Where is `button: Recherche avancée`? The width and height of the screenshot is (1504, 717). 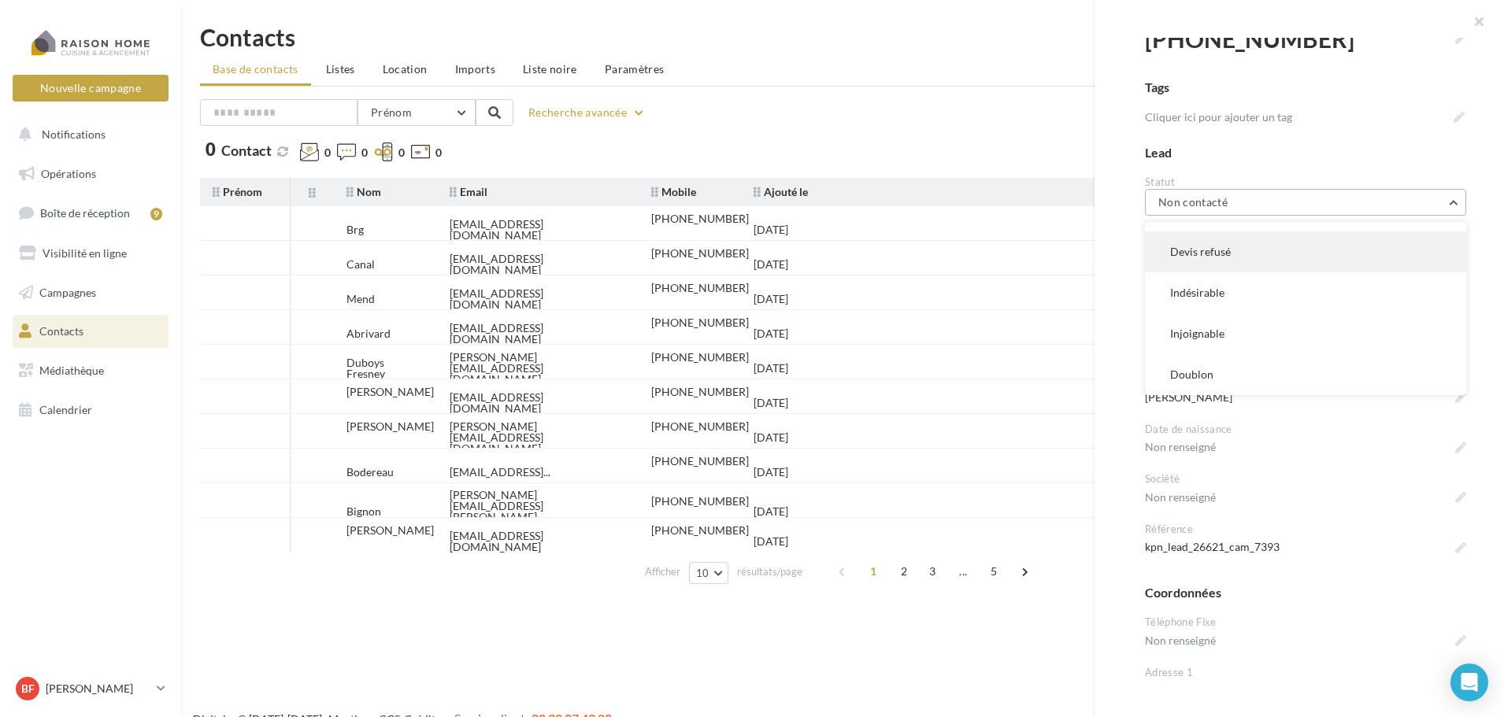
button: Recherche avancée is located at coordinates (587, 113).